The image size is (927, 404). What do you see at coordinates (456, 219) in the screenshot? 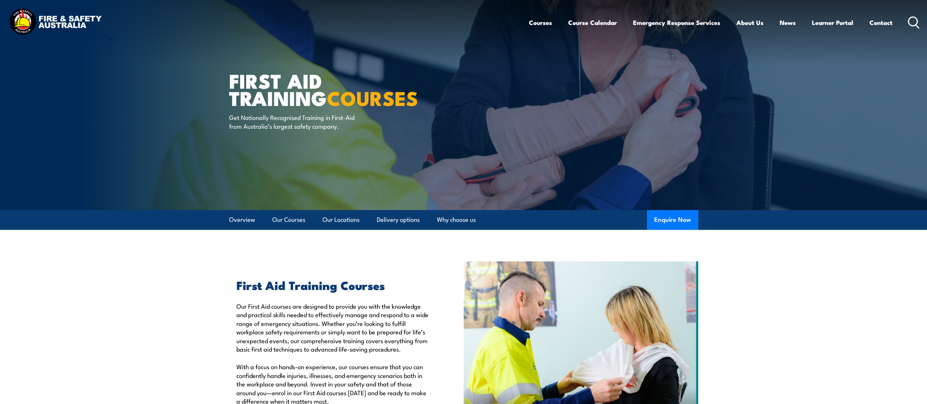
I see `a: Why choose us` at bounding box center [456, 219].